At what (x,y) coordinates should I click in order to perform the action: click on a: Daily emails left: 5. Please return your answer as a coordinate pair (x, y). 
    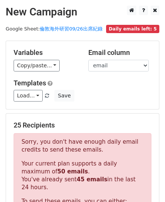
    Looking at the image, I should click on (132, 29).